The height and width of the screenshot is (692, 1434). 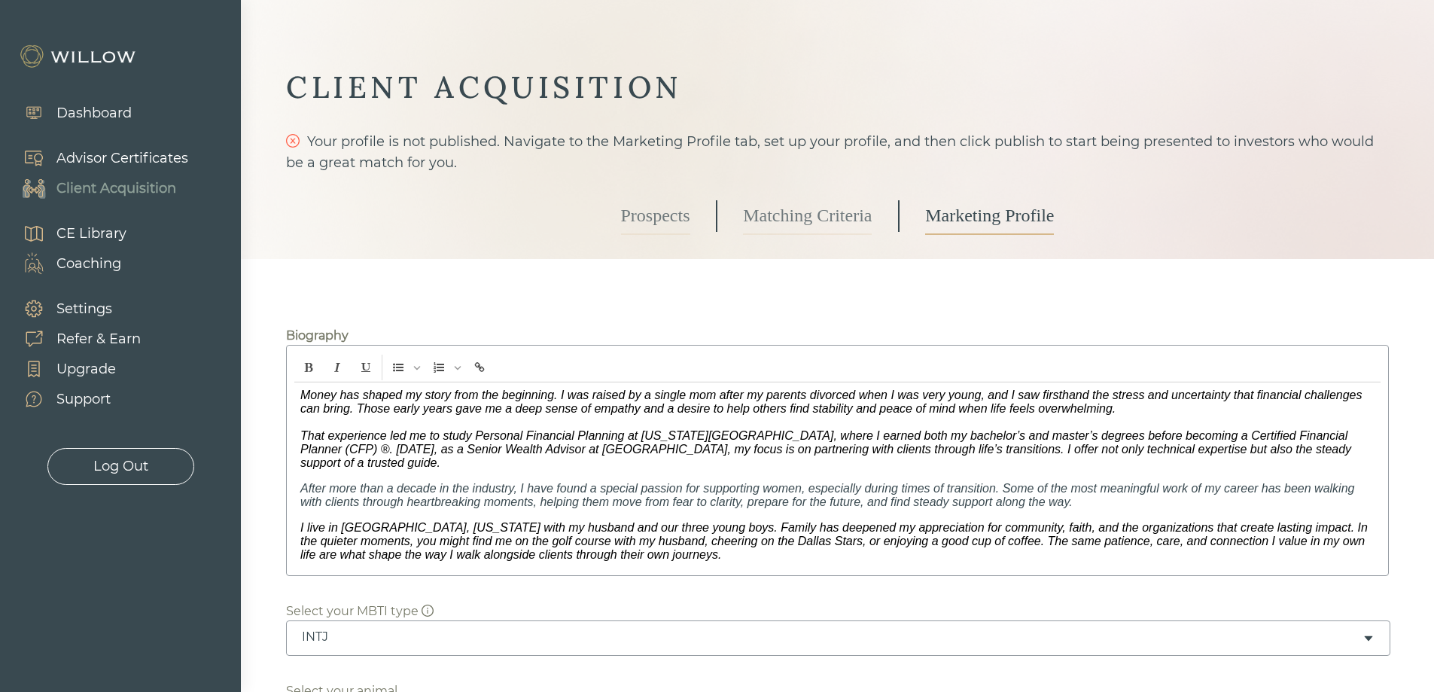 I want to click on div: Your profile is not published. Navigate to the Marketing Profile tab, set up your profile, and th..., so click(x=837, y=152).